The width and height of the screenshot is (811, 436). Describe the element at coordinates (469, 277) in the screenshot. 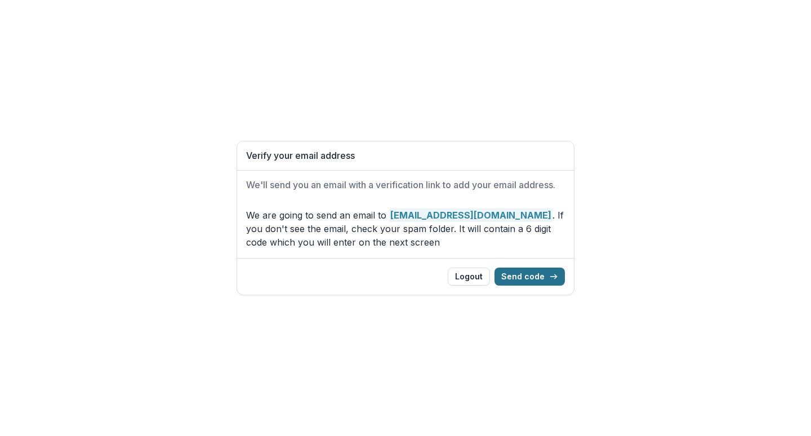

I see `button: Logout` at that location.